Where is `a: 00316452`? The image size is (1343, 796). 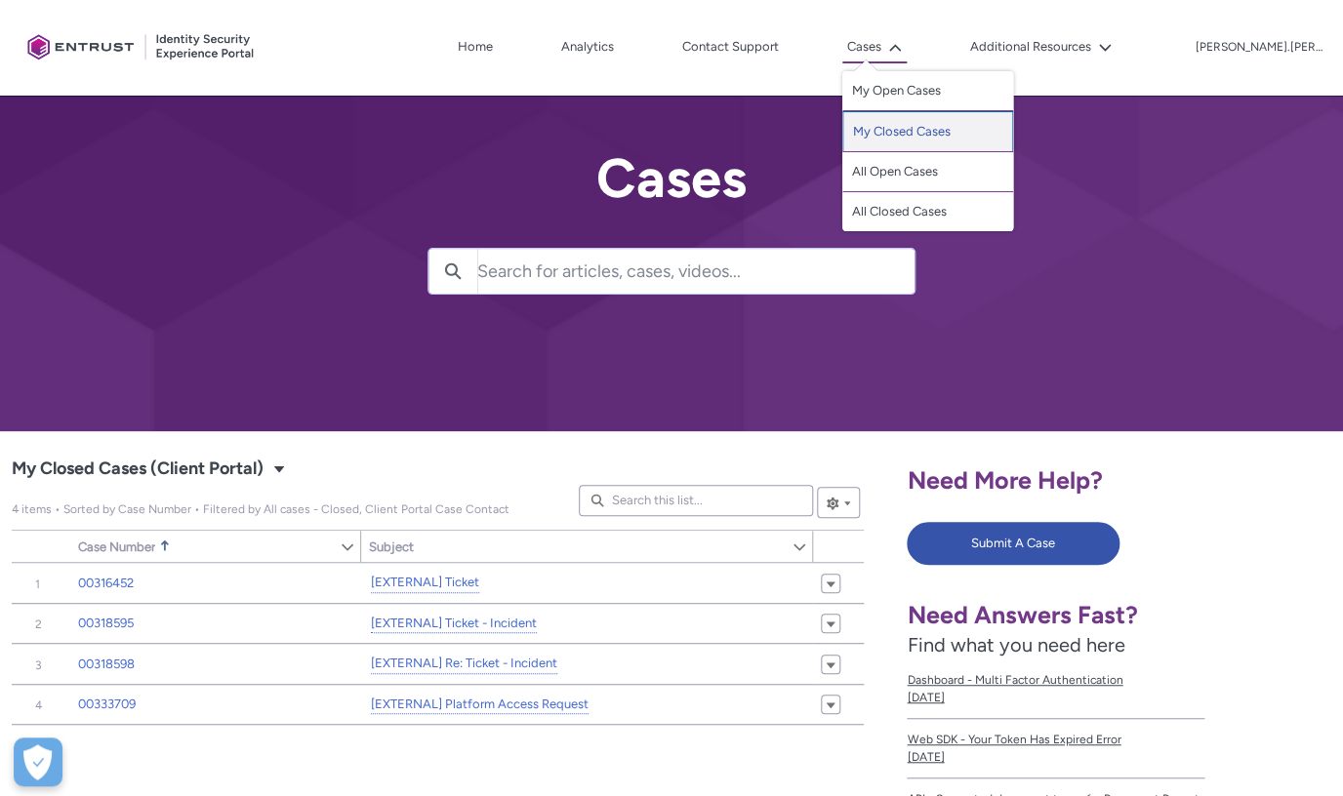 a: 00316452 is located at coordinates (105, 584).